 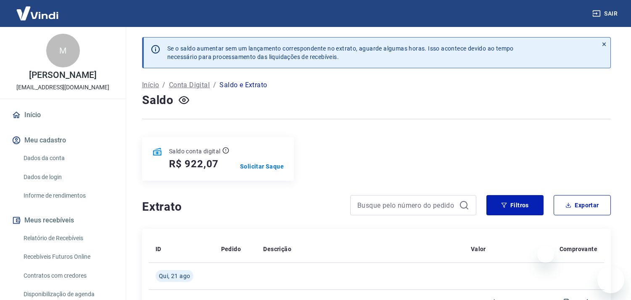 I want to click on a: Relatório de Recebíveis, so click(x=68, y=238).